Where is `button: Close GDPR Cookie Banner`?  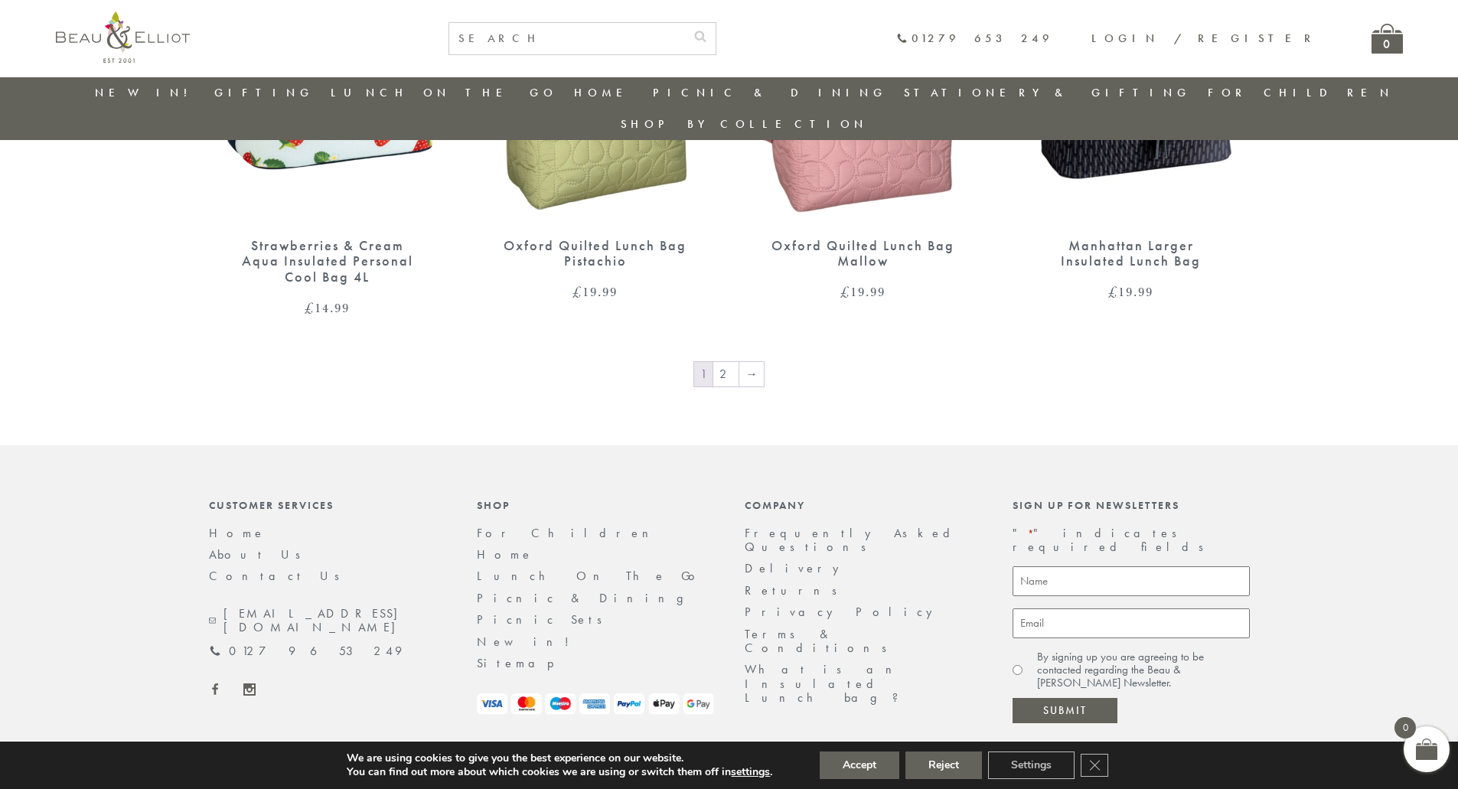
button: Close GDPR Cookie Banner is located at coordinates (1094, 765).